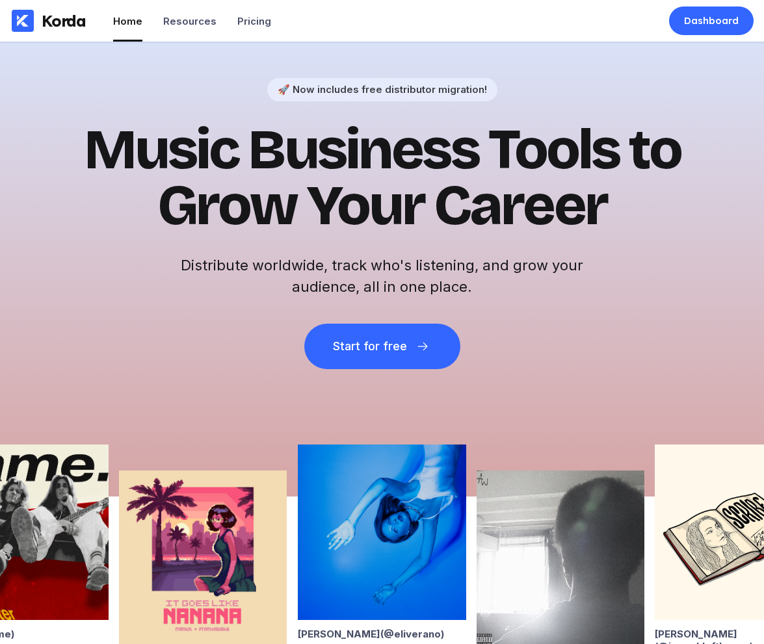 The height and width of the screenshot is (644, 764). What do you see at coordinates (382, 276) in the screenshot?
I see `h2: Distribute worldwide, track who's listening, and grow your audience, all in one place.` at bounding box center [382, 276].